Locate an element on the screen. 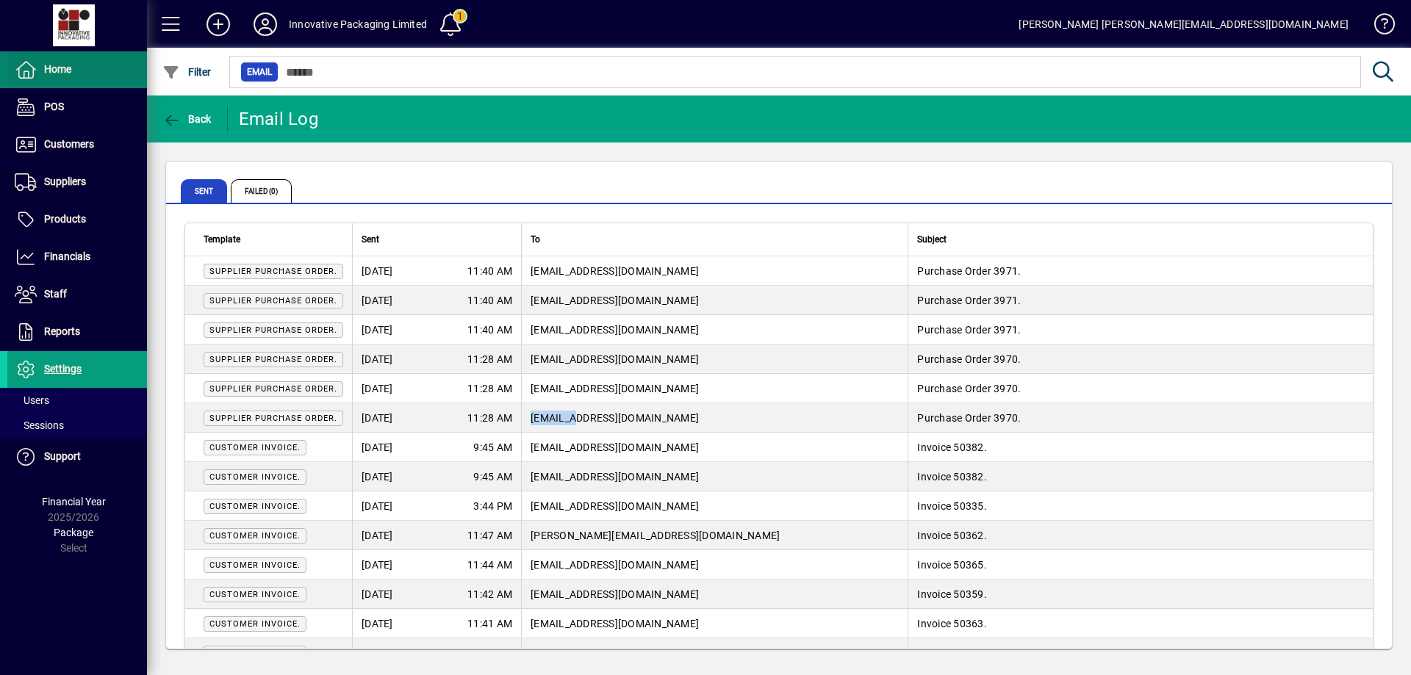 The image size is (1411, 675). a: Suppliers is located at coordinates (77, 182).